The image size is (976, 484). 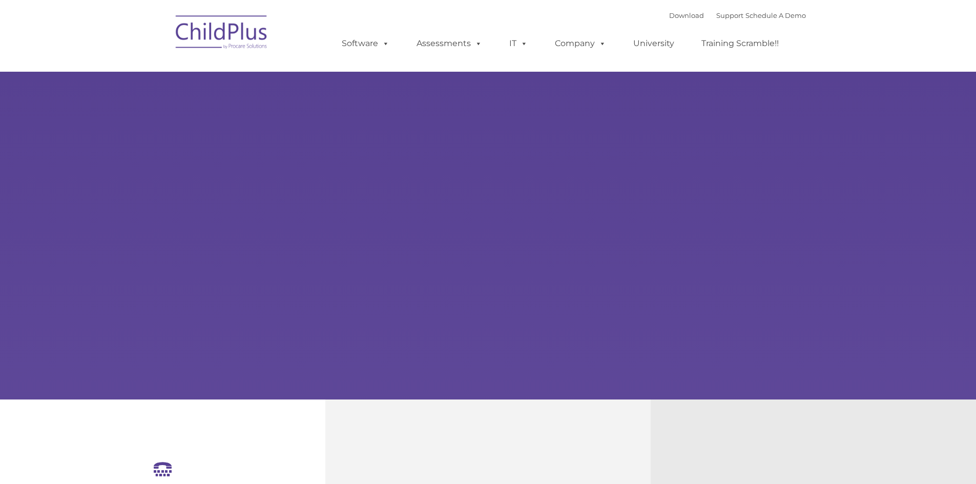 I want to click on a: IT, so click(x=519, y=44).